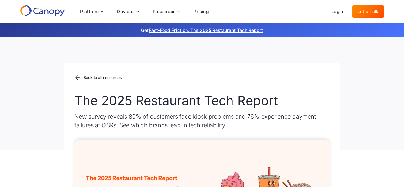 This screenshot has width=404, height=187. I want to click on a: Fast-Food Friction: The 2025 Restaurant Tech Report, so click(205, 30).